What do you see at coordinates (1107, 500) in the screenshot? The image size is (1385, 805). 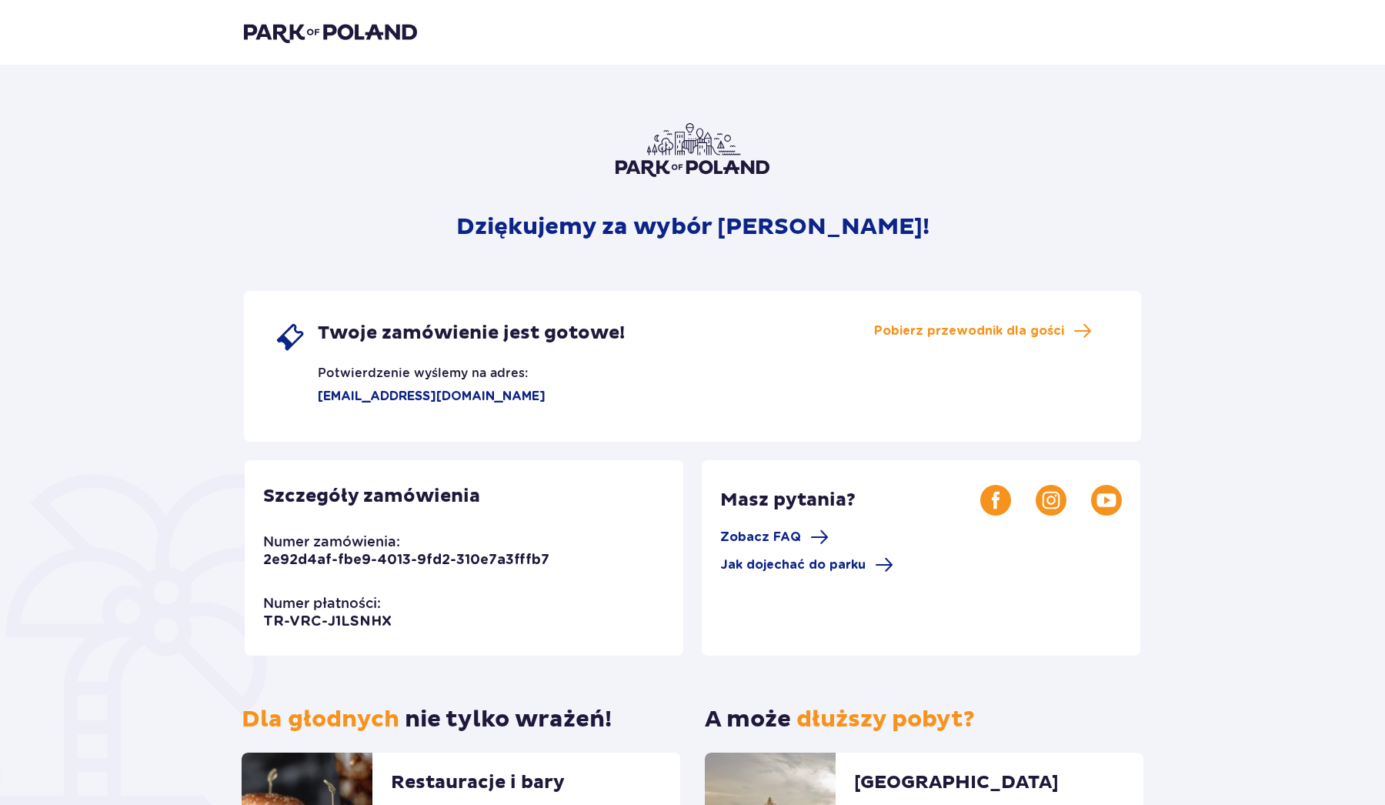 I see `img: Youtube` at bounding box center [1107, 500].